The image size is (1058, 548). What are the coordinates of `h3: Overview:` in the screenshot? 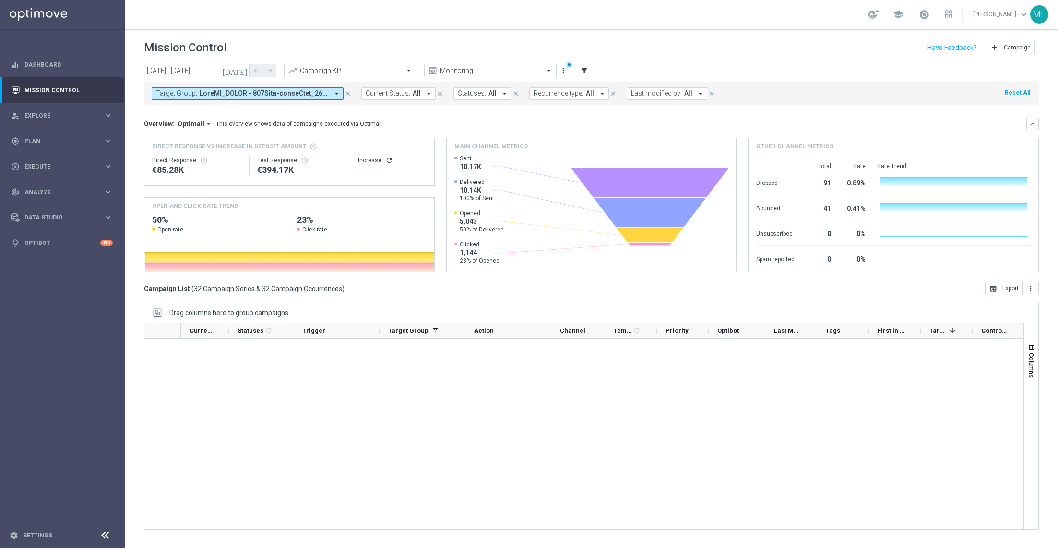 It's located at (159, 124).